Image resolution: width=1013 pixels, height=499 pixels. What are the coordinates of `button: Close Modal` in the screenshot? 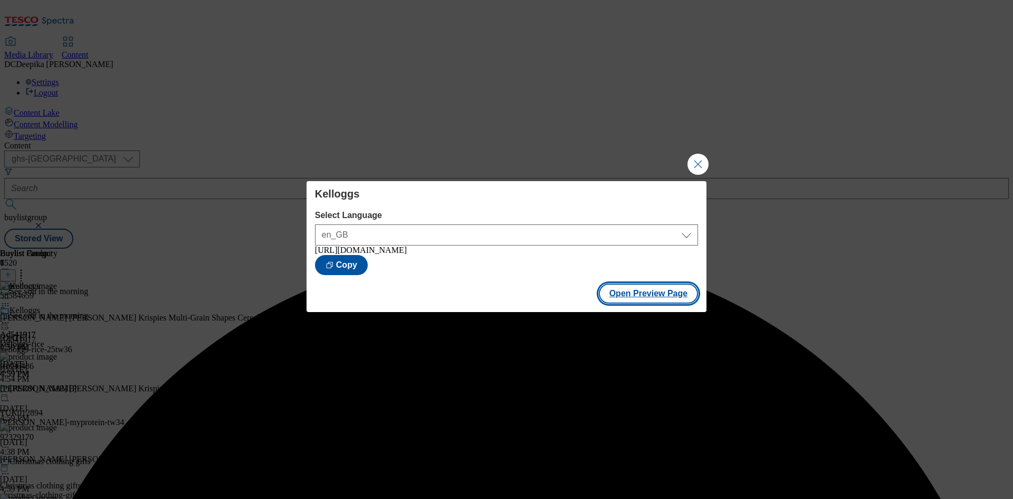 It's located at (698, 164).